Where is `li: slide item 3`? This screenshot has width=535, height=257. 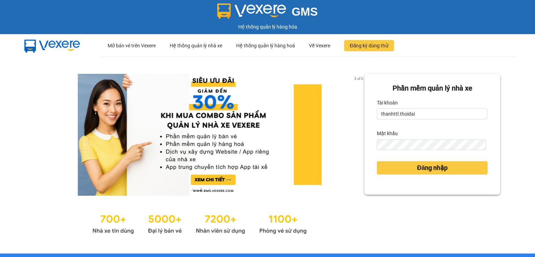
li: slide item 3 is located at coordinates (208, 189).